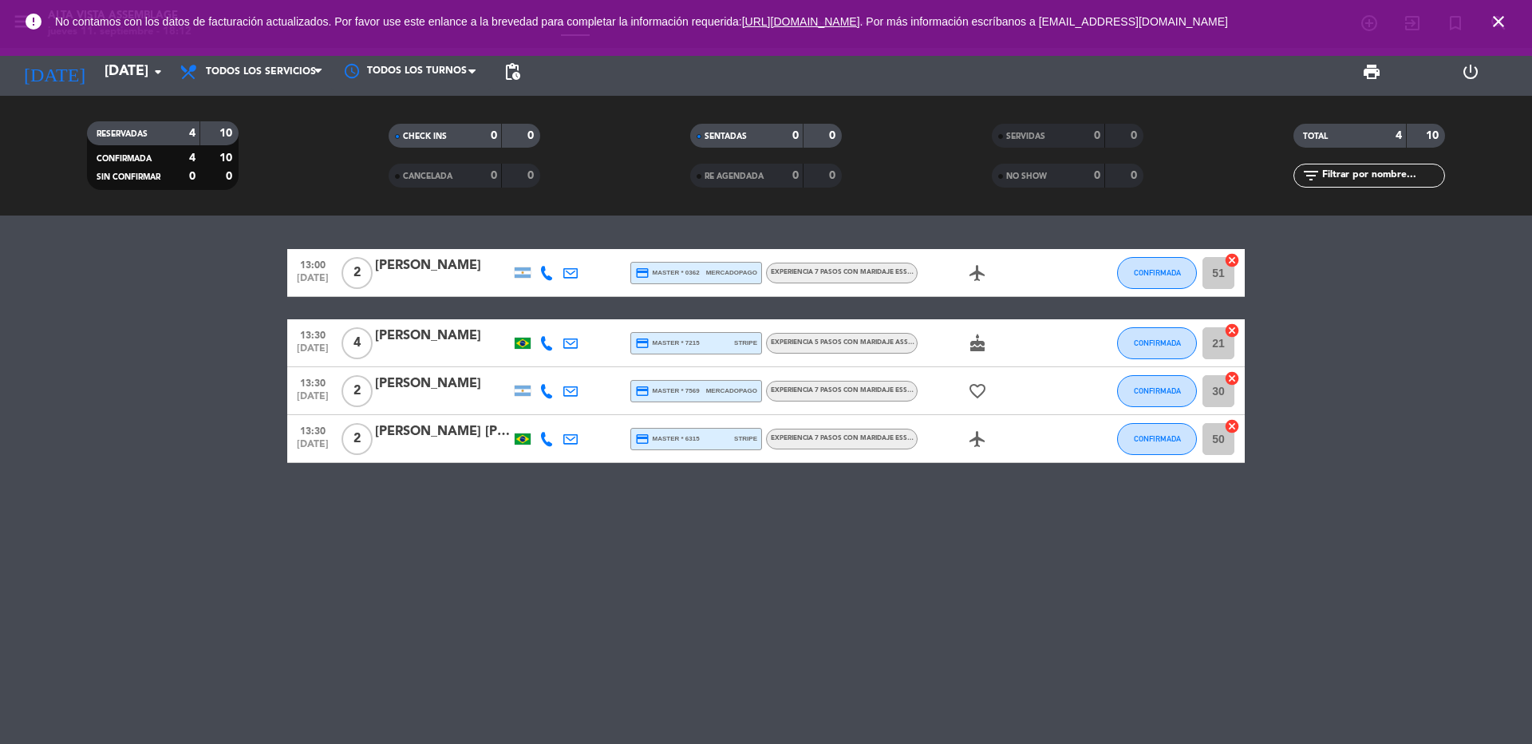  Describe the element at coordinates (725, 136) in the screenshot. I see `span: SENTADAS` at that location.